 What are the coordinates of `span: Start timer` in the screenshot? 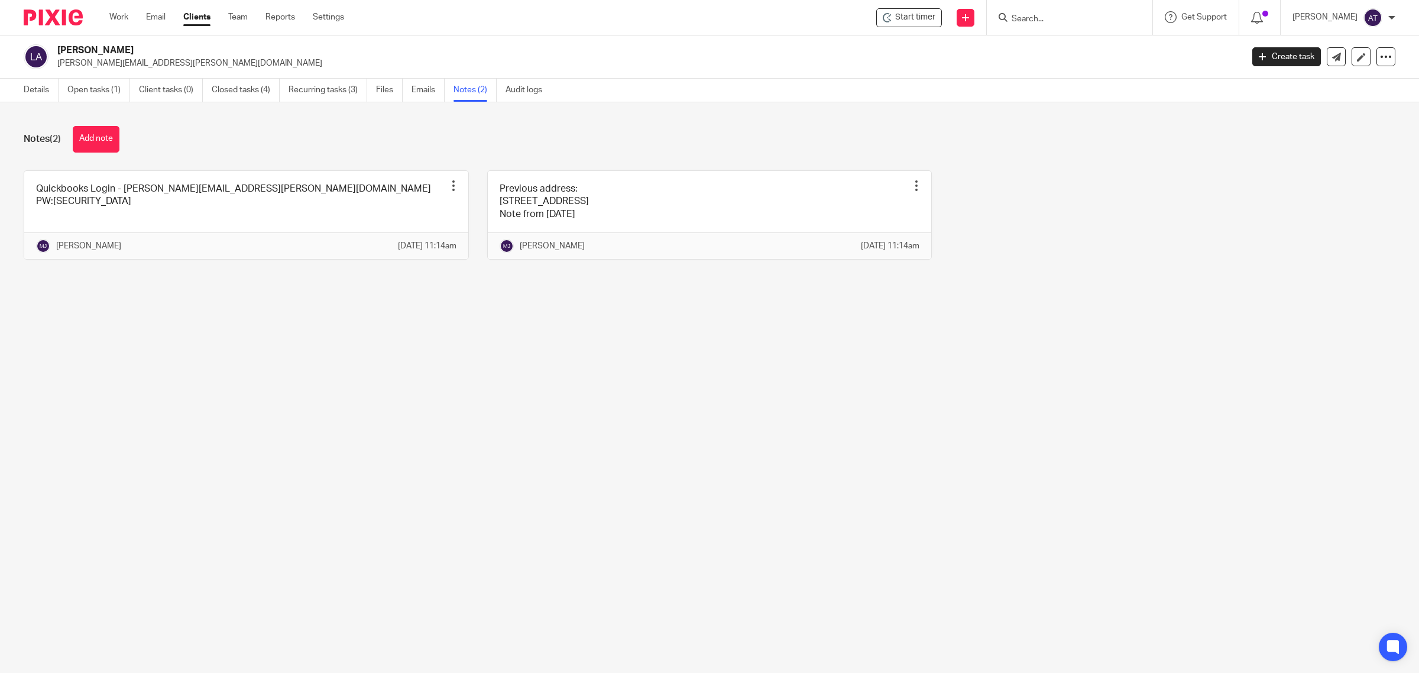 It's located at (916, 17).